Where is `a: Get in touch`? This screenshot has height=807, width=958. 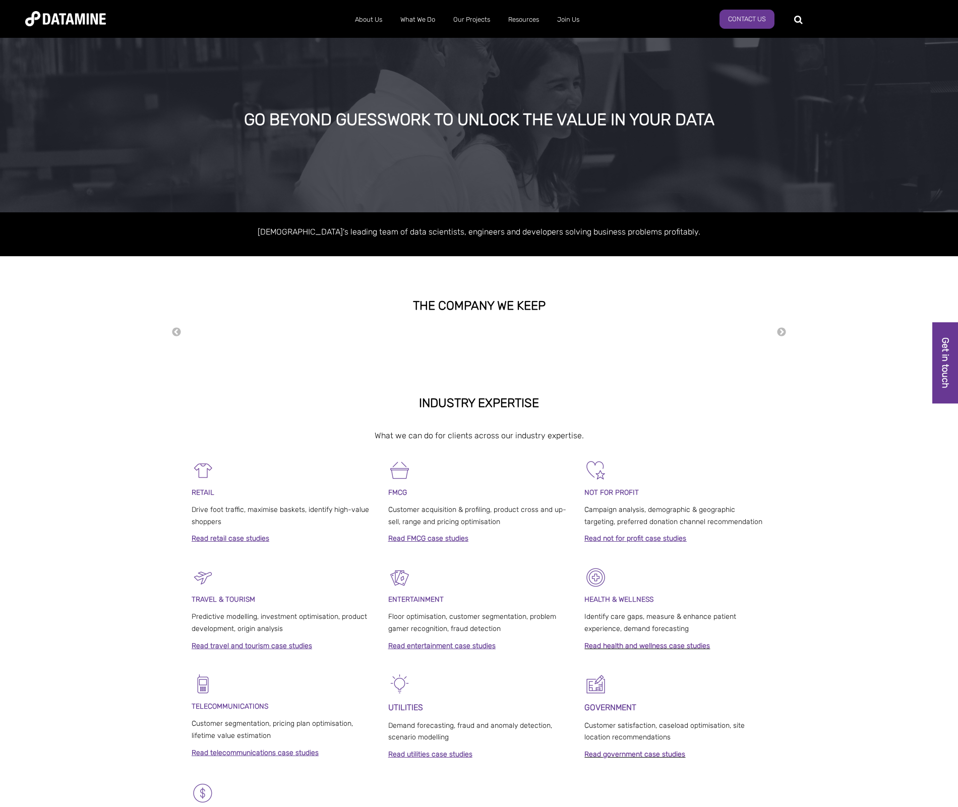 a: Get in touch is located at coordinates (945, 363).